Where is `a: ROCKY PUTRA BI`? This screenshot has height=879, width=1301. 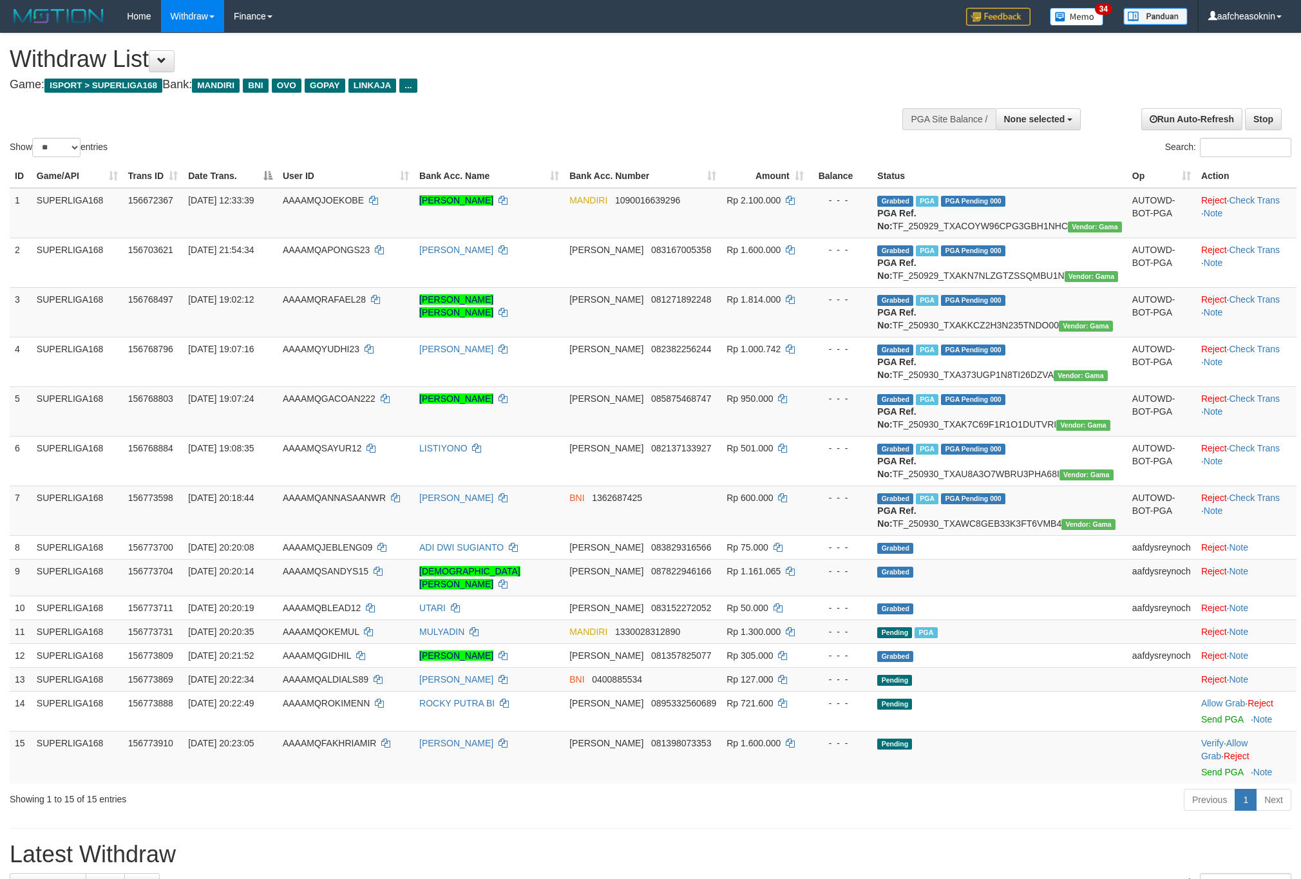 a: ROCKY PUTRA BI is located at coordinates (457, 703).